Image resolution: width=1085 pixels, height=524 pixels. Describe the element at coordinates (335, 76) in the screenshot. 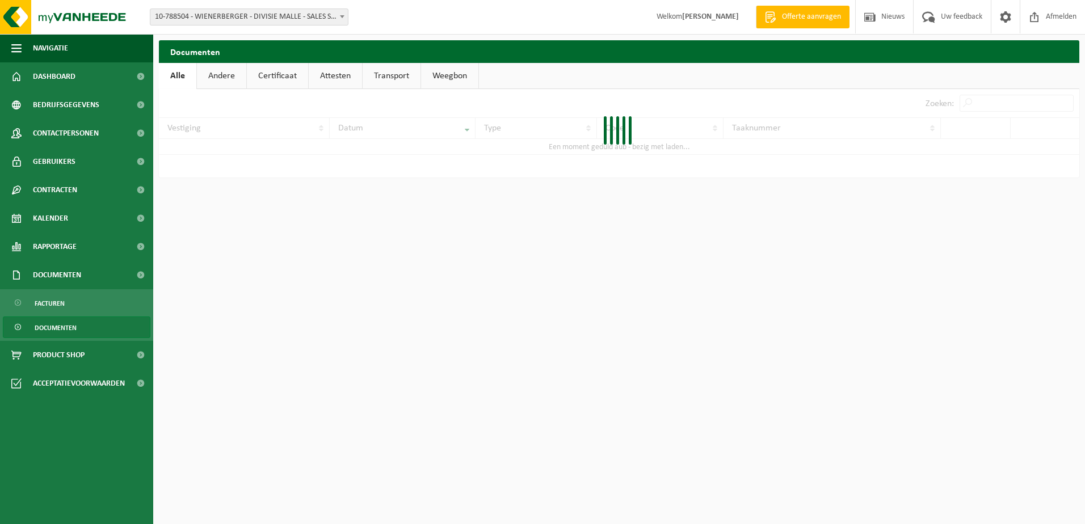

I see `a: Attesten` at that location.